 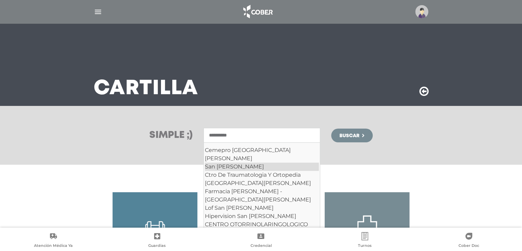 I want to click on span: Cober Doc, so click(x=469, y=246).